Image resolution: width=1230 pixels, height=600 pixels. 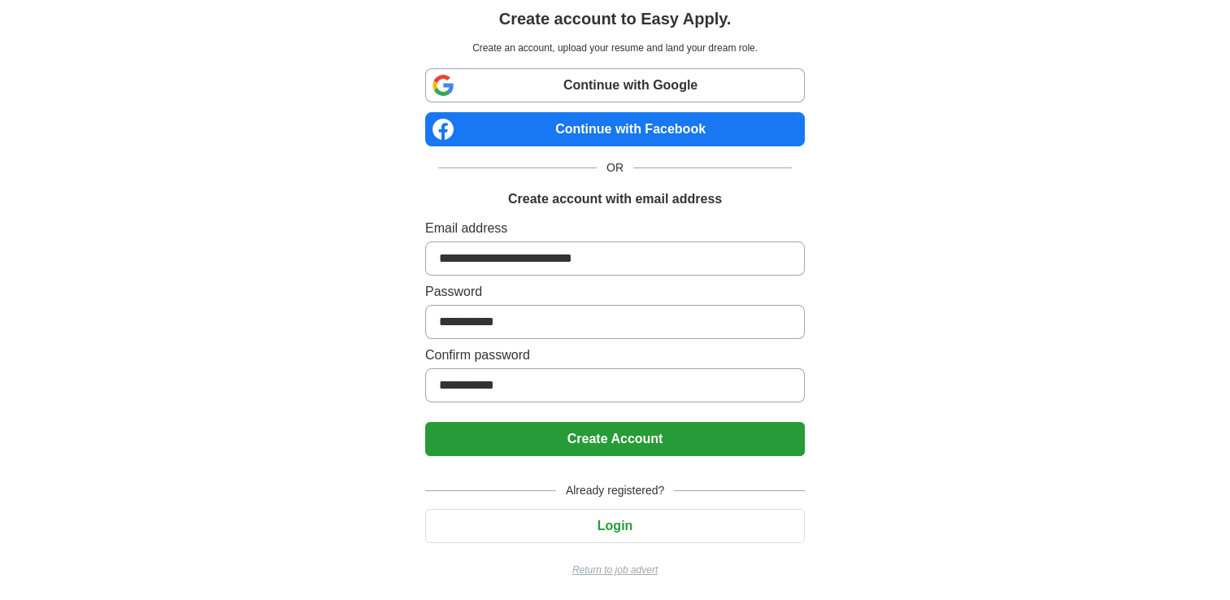 I want to click on span: Already registered?, so click(x=615, y=490).